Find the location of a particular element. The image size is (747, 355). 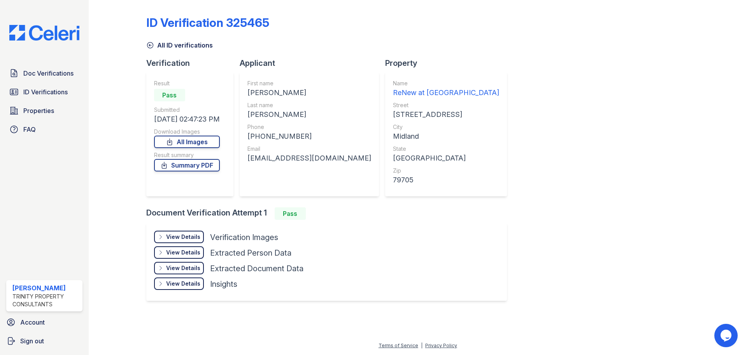

div: ID Verification 325465 is located at coordinates (208, 23).